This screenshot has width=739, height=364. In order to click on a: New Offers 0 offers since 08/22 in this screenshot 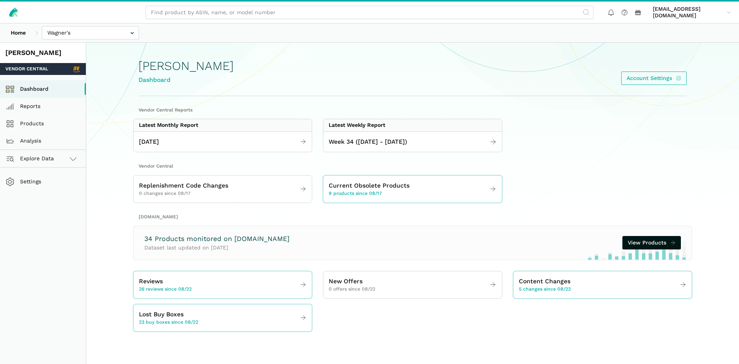, I will do `click(412, 285)`.